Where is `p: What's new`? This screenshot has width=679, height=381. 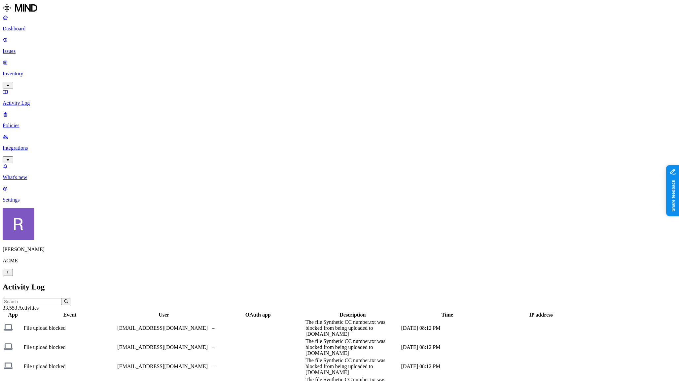
p: What's new is located at coordinates (339, 177).